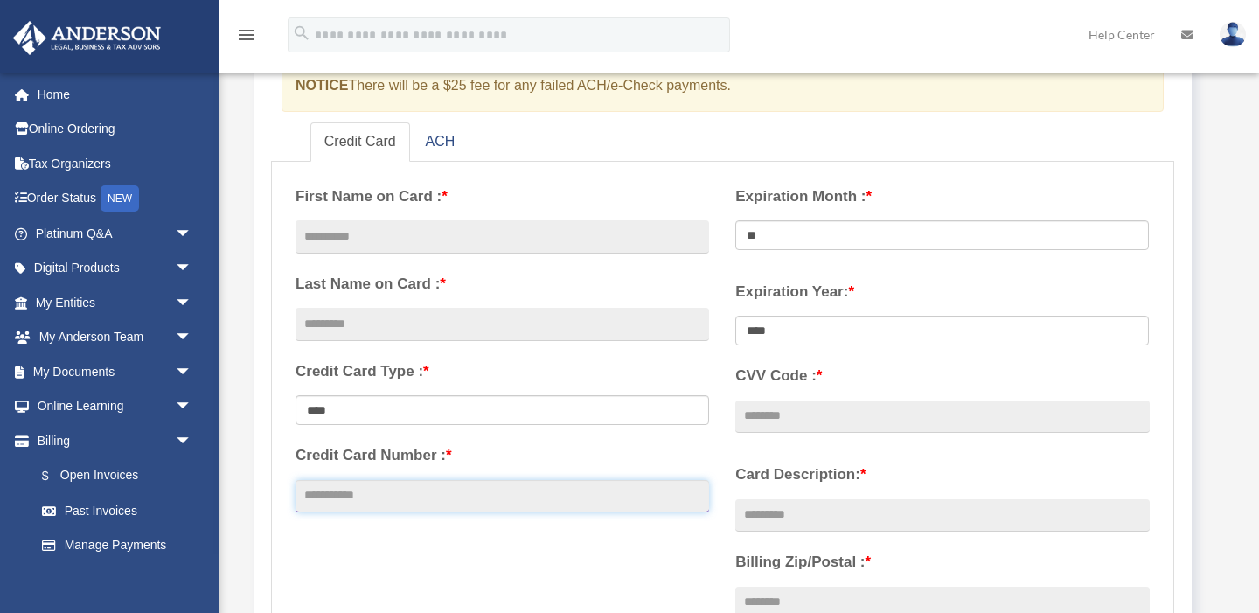 The width and height of the screenshot is (1259, 613). Describe the element at coordinates (247, 38) in the screenshot. I see `a: menu` at that location.